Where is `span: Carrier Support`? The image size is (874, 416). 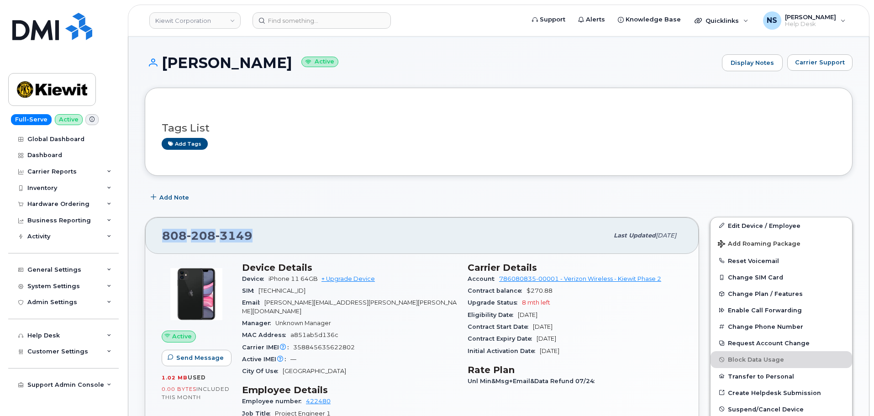
span: Carrier Support is located at coordinates (819, 62).